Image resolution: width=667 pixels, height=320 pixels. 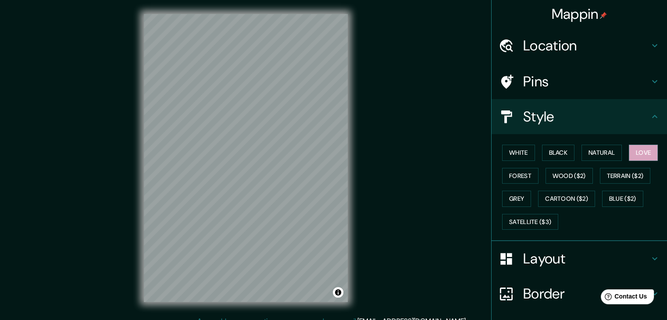 I want to click on button: Toggle attribution, so click(x=338, y=293).